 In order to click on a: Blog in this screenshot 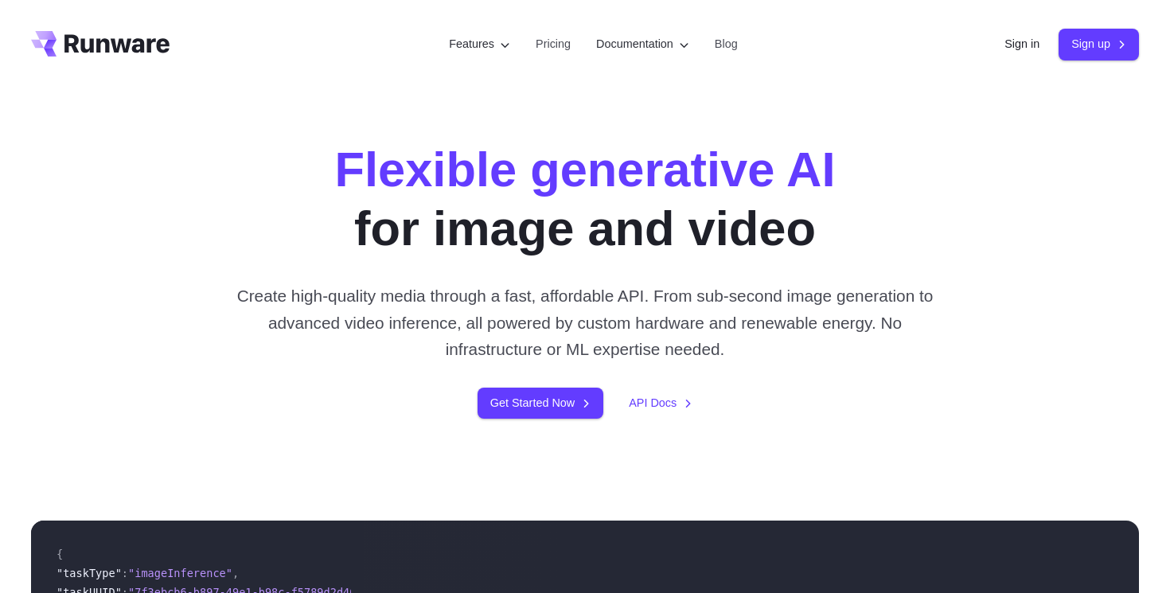, I will do `click(726, 44)`.